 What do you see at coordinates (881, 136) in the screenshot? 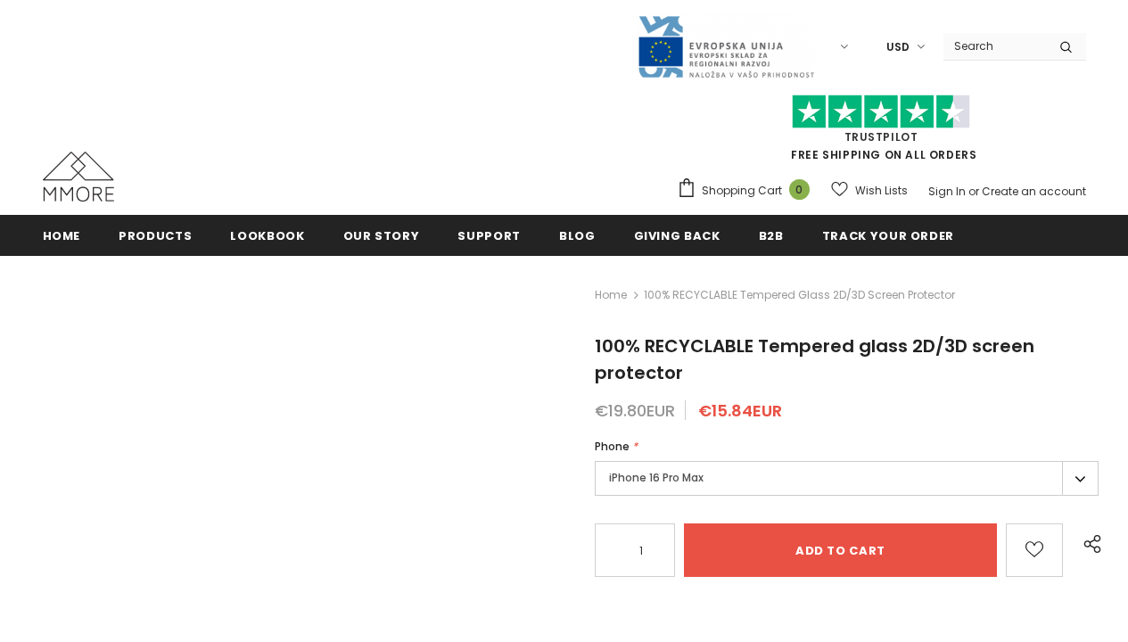
I see `a: Trustpilot` at bounding box center [881, 136].